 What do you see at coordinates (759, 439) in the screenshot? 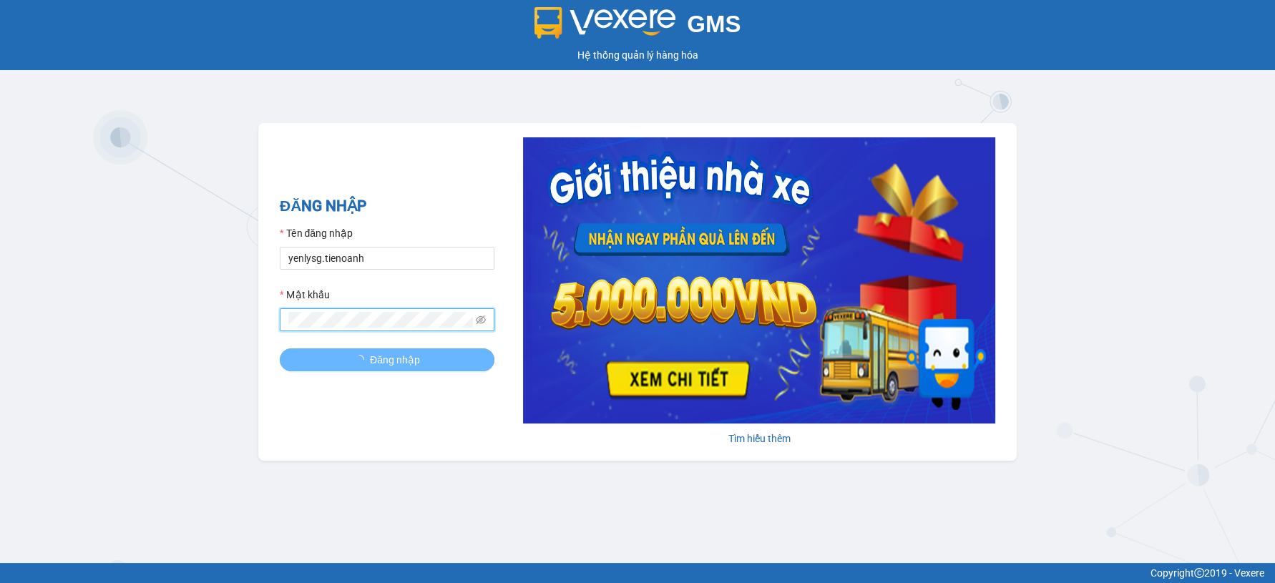
I see `div: Tìm hiểu thêm` at bounding box center [759, 439].